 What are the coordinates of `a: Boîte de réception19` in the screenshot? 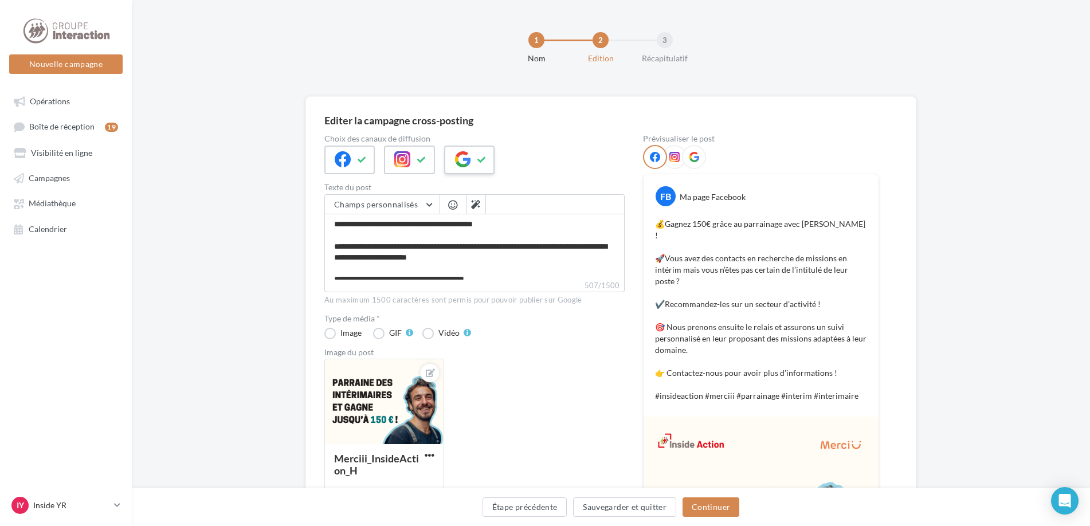 It's located at (66, 126).